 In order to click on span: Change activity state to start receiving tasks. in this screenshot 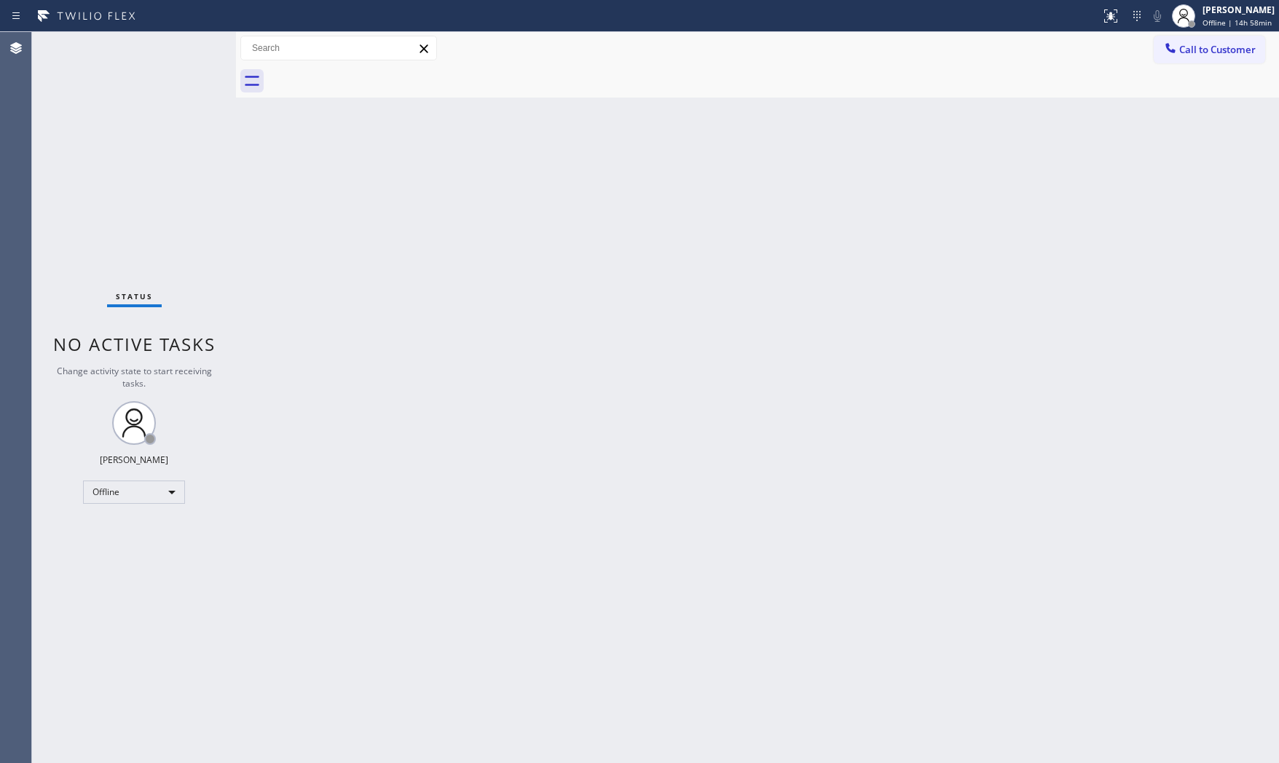, I will do `click(134, 377)`.